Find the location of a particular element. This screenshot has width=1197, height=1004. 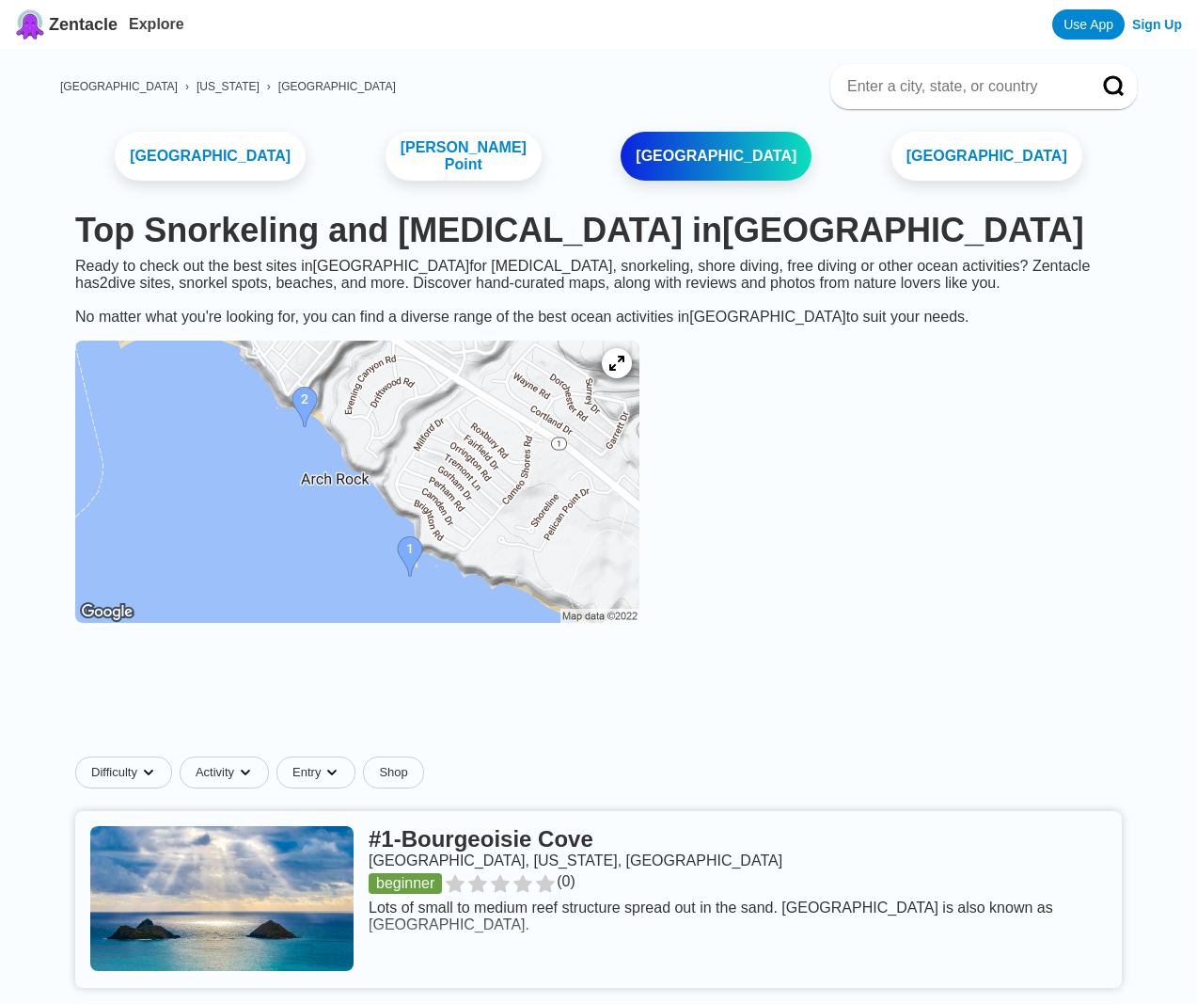

span: Entry is located at coordinates (307, 772).